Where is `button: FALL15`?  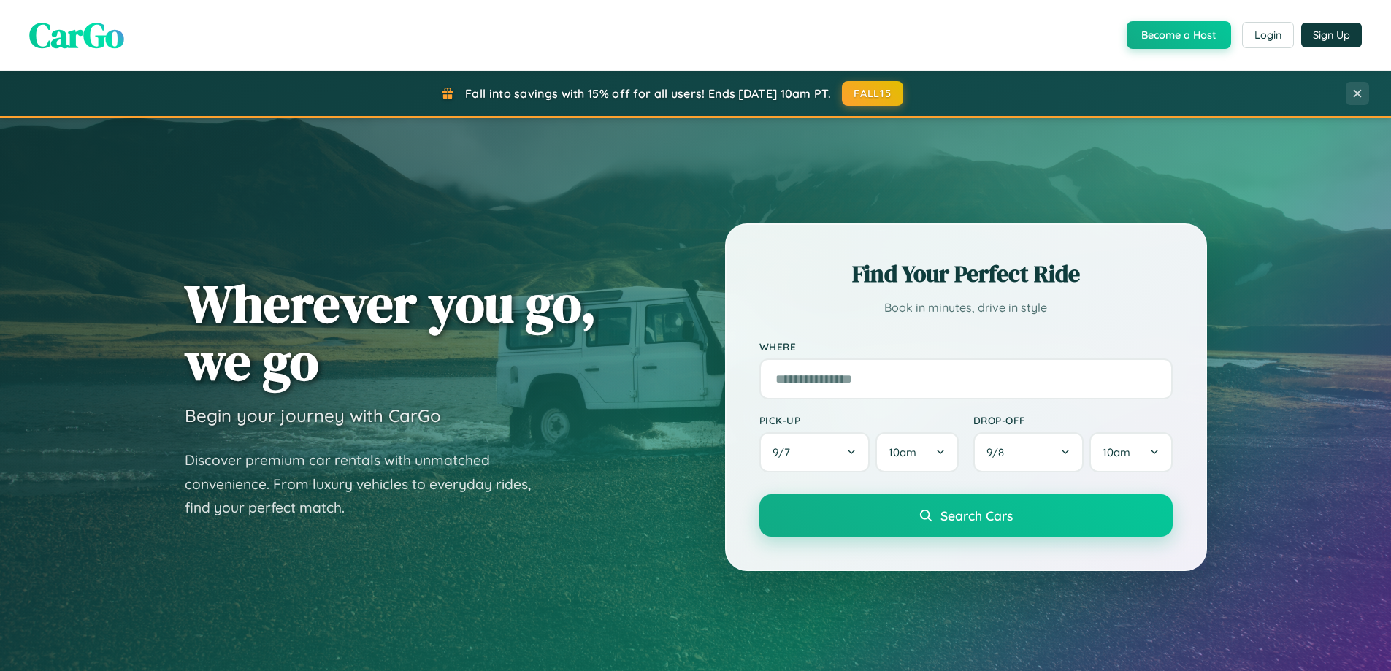
button: FALL15 is located at coordinates (872, 93).